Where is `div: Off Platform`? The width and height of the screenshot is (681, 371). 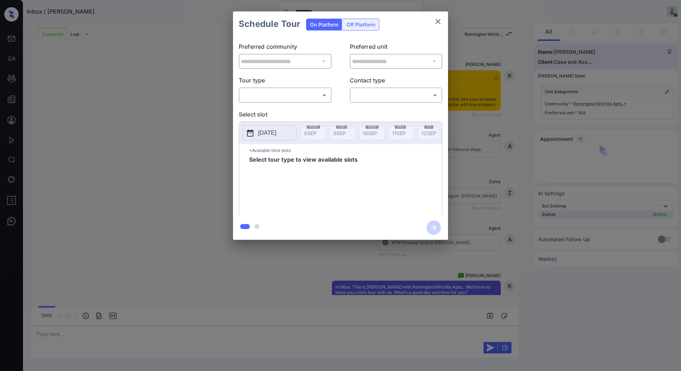
div: Off Platform is located at coordinates (361, 24).